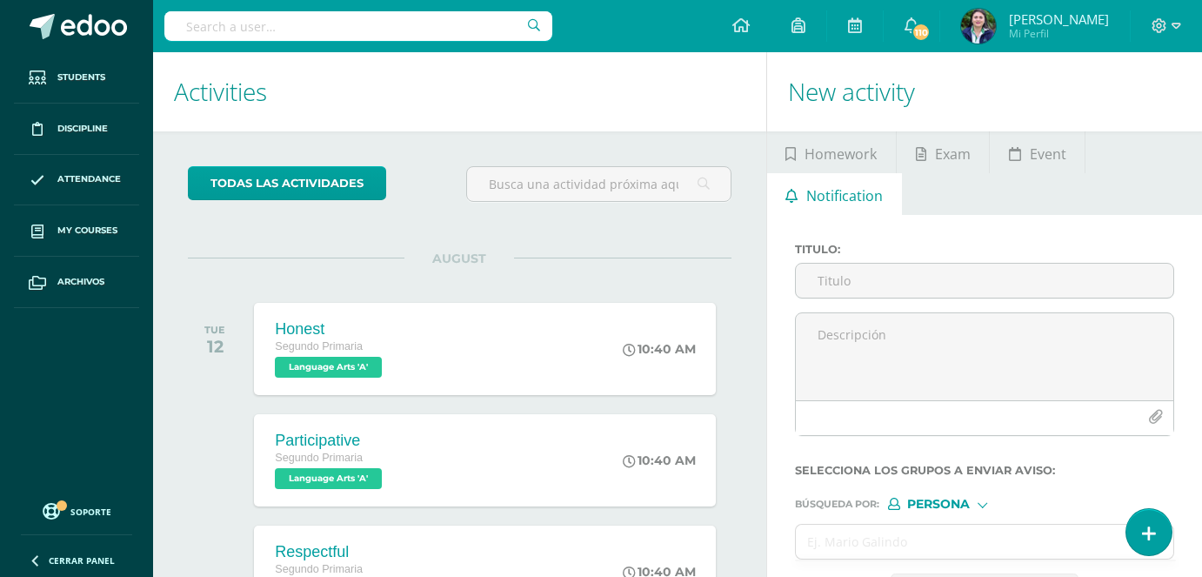  Describe the element at coordinates (331, 329) in the screenshot. I see `div: Honest` at that location.